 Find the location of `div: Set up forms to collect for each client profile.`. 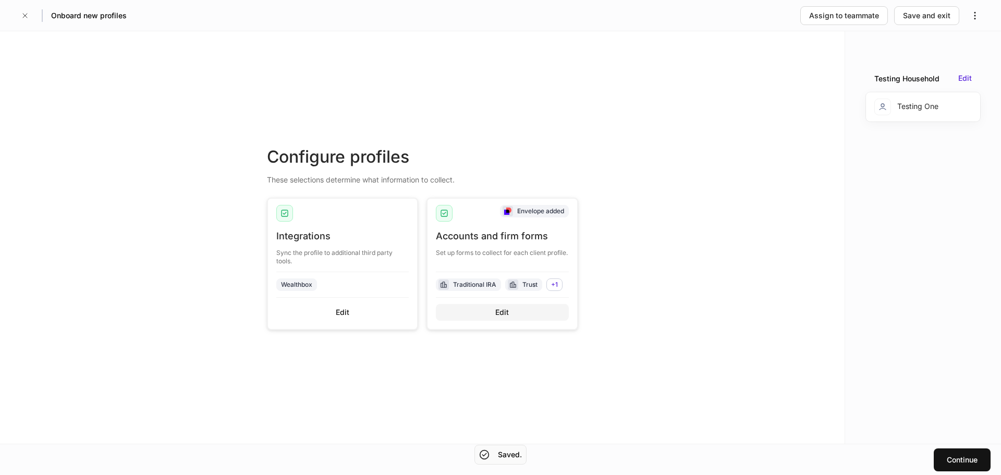

div: Set up forms to collect for each client profile. is located at coordinates (502, 250).